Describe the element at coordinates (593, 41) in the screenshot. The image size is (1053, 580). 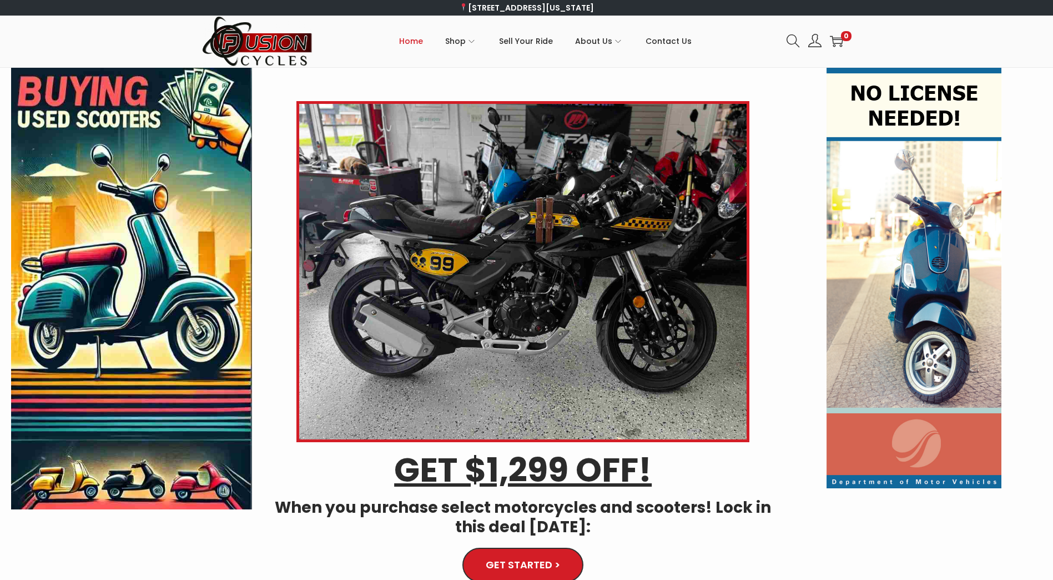
I see `span: About Us` at that location.